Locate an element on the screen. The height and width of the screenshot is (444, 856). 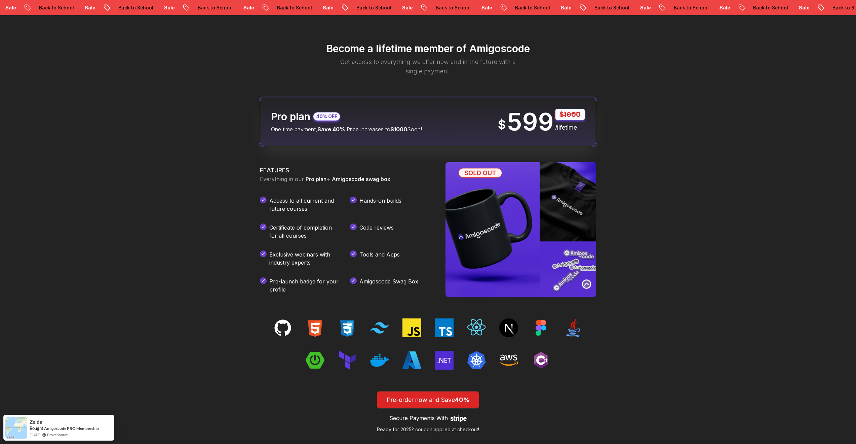
img: Amigoscode SwagBox is located at coordinates (521, 229).